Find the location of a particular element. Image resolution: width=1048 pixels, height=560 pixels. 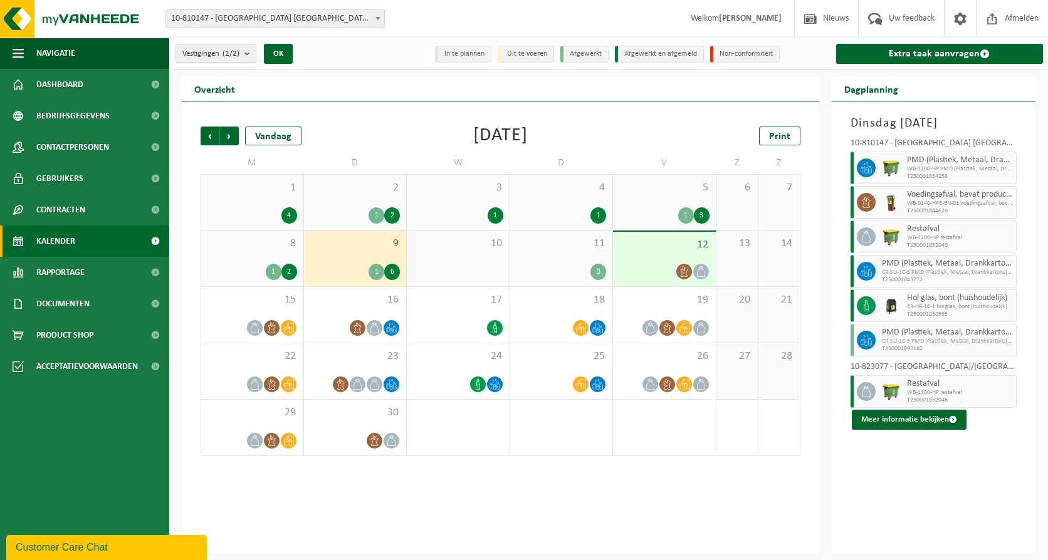

a: Extra taak aanvragen is located at coordinates (939, 54).